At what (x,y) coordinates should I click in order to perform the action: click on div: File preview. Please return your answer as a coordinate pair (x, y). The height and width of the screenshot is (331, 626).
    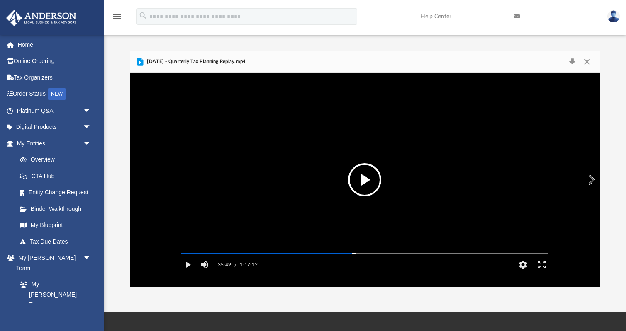
    Looking at the image, I should click on (365, 180).